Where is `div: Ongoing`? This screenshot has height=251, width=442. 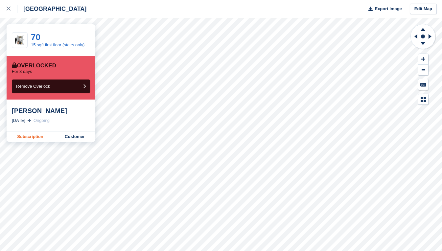 div: Ongoing is located at coordinates (41, 121).